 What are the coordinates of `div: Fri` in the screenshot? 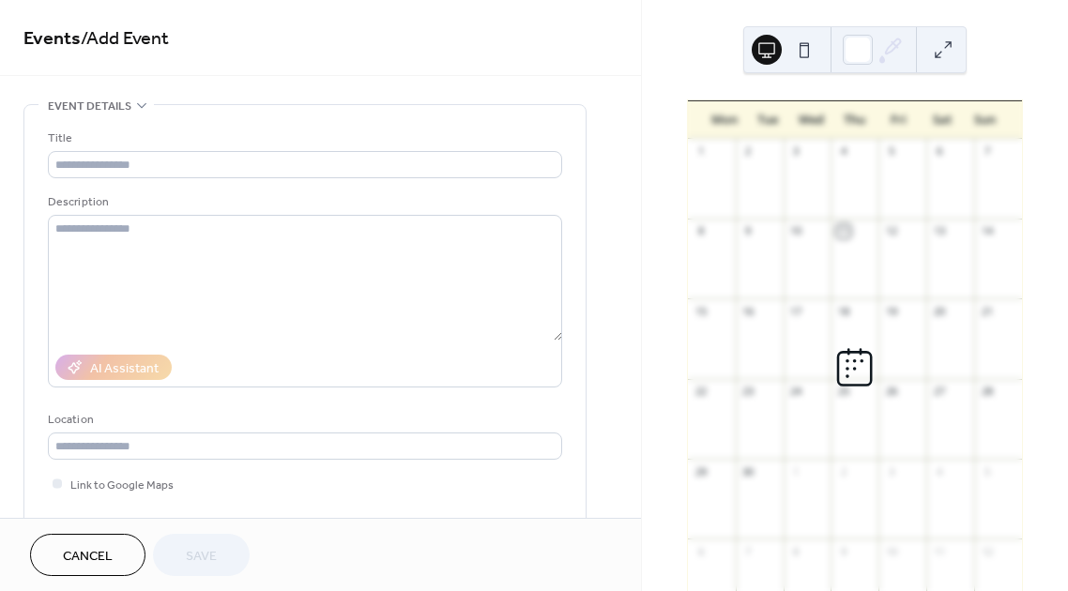 It's located at (898, 120).